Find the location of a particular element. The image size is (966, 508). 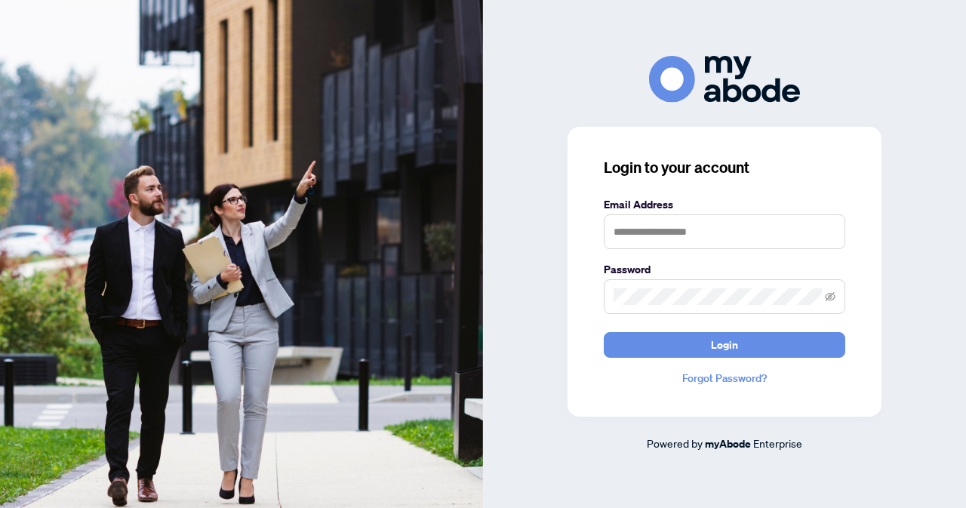

button: Login is located at coordinates (724, 345).